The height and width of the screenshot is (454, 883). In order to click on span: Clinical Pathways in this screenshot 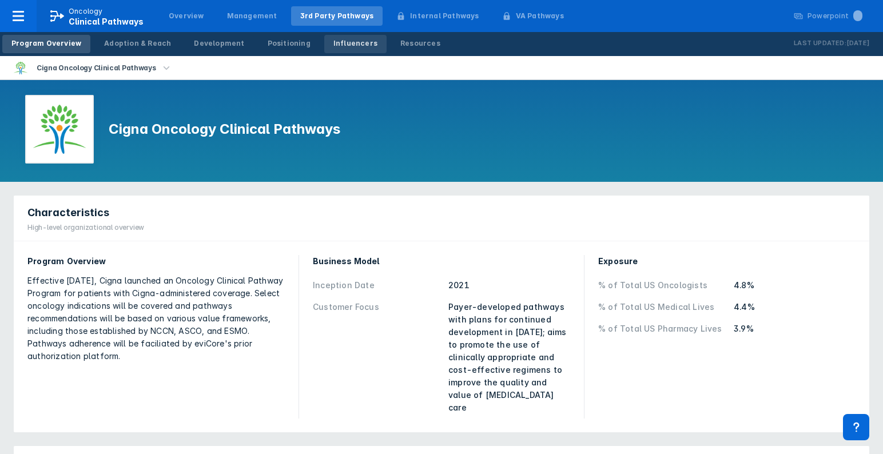, I will do `click(106, 21)`.